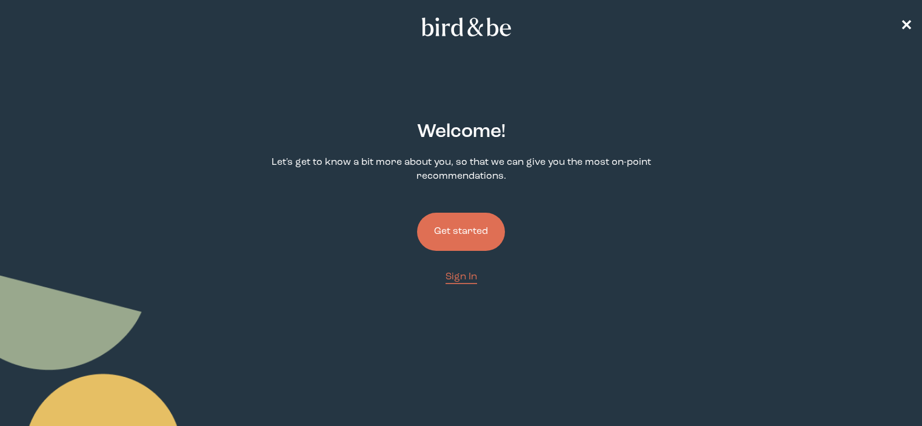 The width and height of the screenshot is (922, 426). I want to click on span: Sign In, so click(461, 277).